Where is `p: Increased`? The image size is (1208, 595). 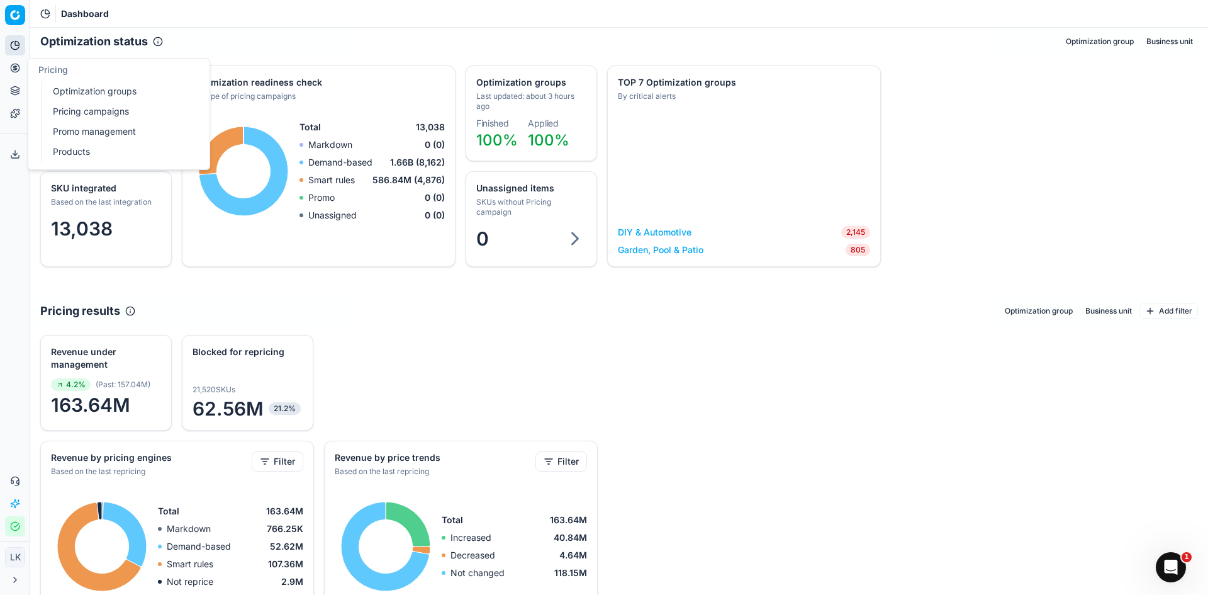 p: Increased is located at coordinates (471, 537).